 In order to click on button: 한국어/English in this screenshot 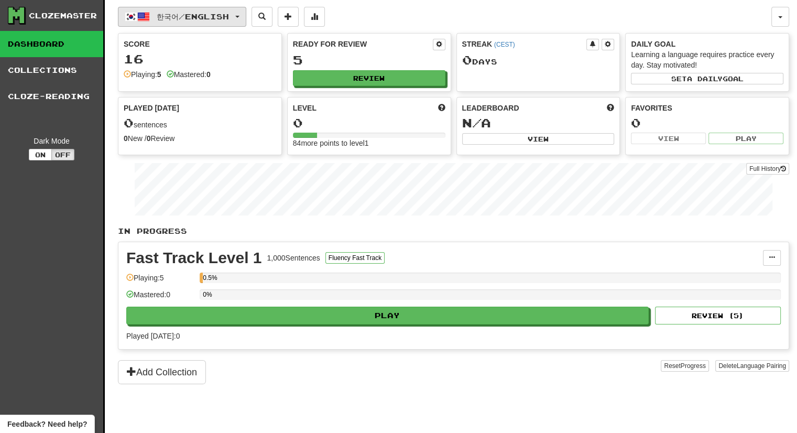, I will do `click(182, 17)`.